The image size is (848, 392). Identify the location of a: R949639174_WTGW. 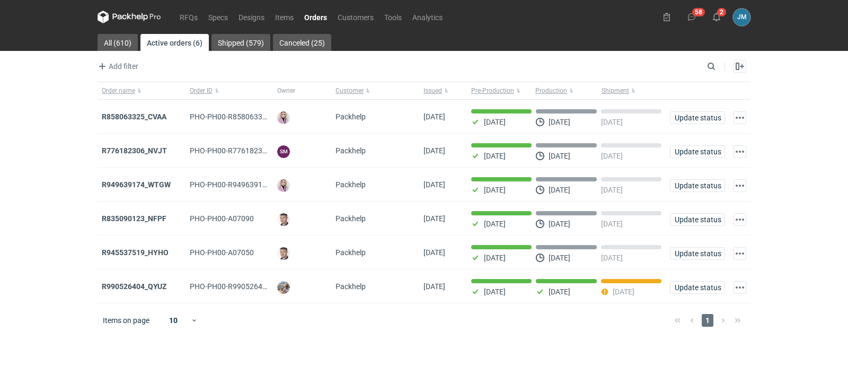
(136, 184).